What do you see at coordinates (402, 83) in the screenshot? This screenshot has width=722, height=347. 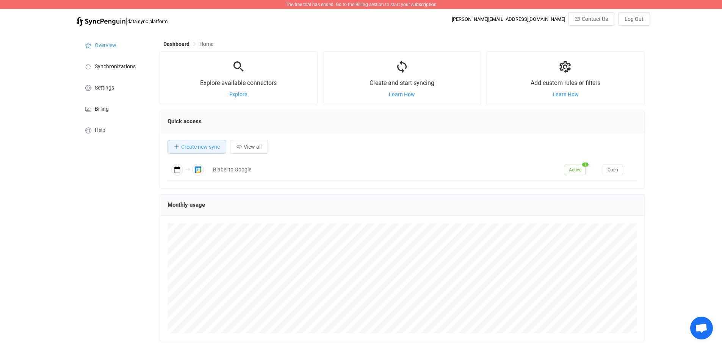 I see `span: Create and start syncing` at bounding box center [402, 83].